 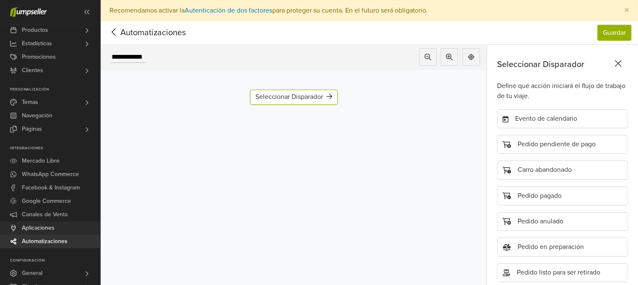 I want to click on a: Autenticación de dos factores, so click(x=228, y=10).